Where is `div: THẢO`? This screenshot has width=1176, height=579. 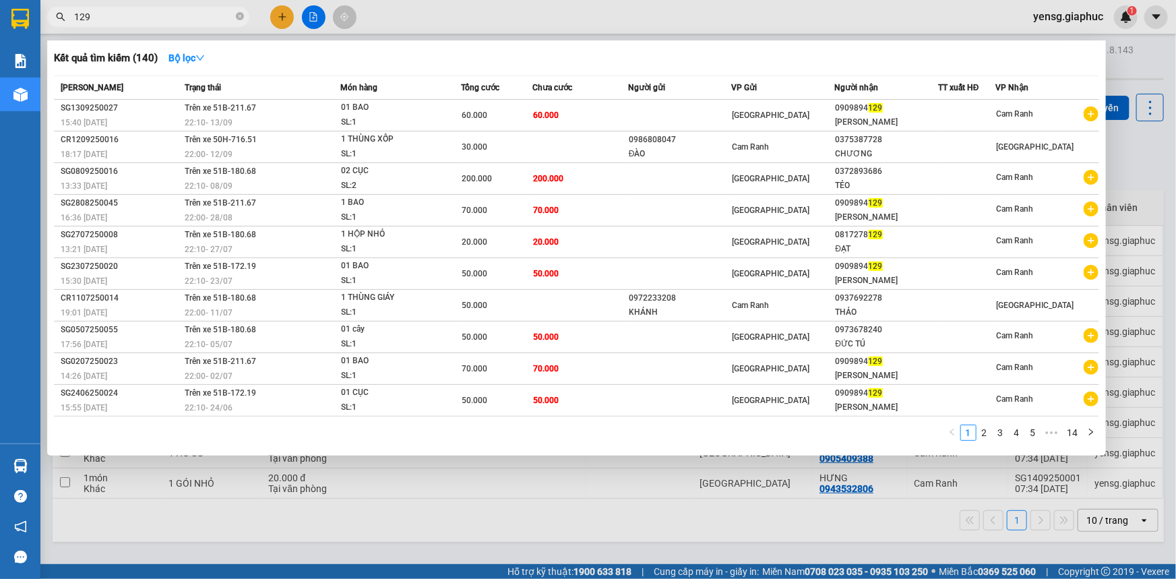
div: THẢO is located at coordinates (886, 312).